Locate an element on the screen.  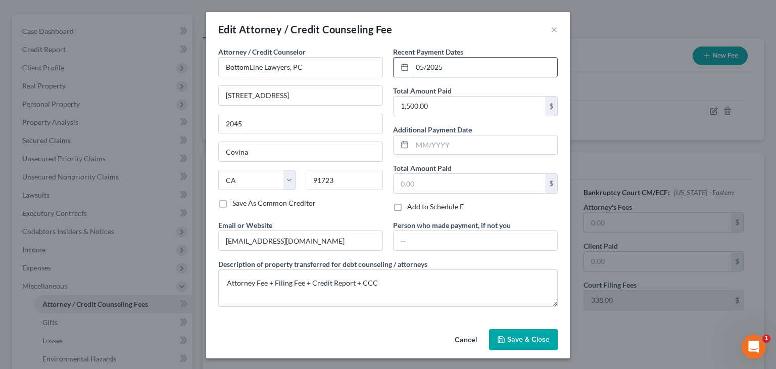
span: Attorney / Credit Counselor is located at coordinates (262, 52).